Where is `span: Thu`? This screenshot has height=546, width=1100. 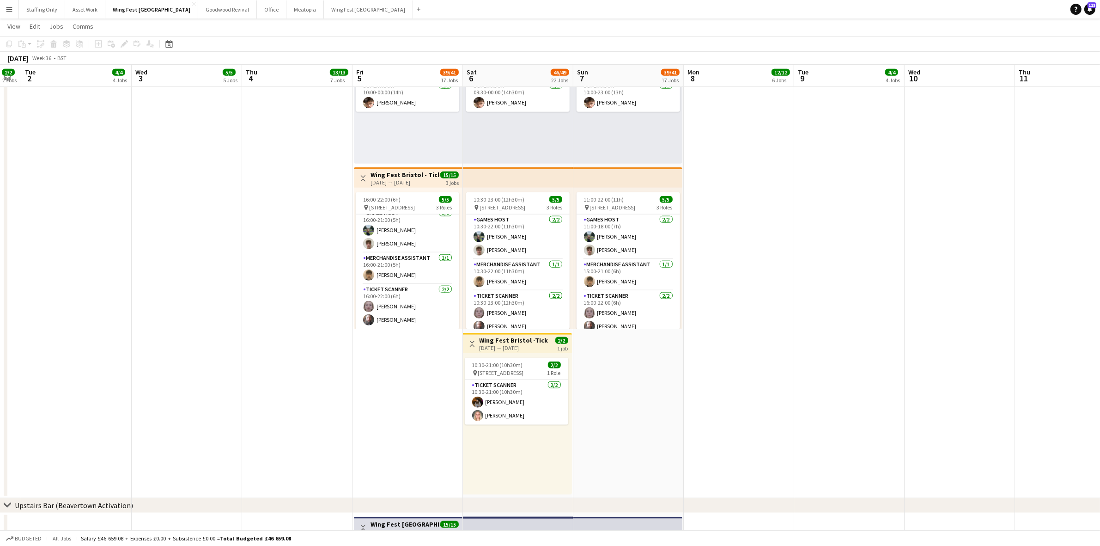
span: Thu is located at coordinates (251, 72).